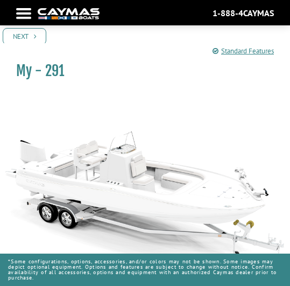 The image size is (290, 286). Describe the element at coordinates (244, 51) in the screenshot. I see `a: Standard Features` at that location.